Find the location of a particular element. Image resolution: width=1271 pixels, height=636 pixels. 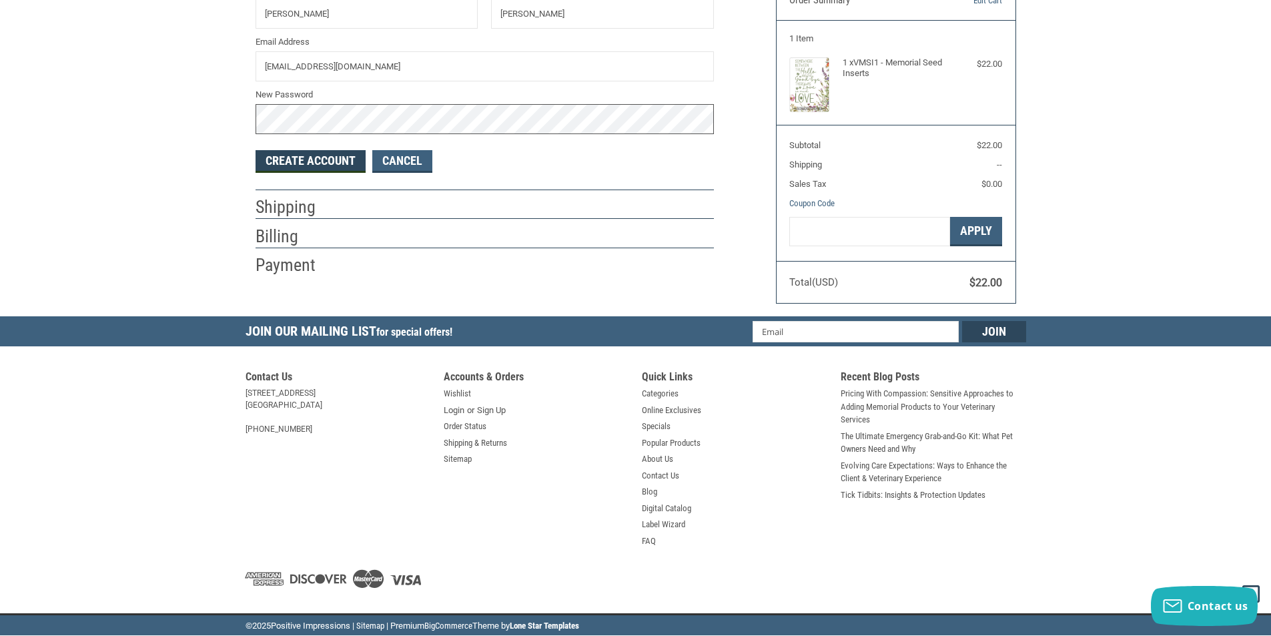

a: Online Exclusives is located at coordinates (671, 410).